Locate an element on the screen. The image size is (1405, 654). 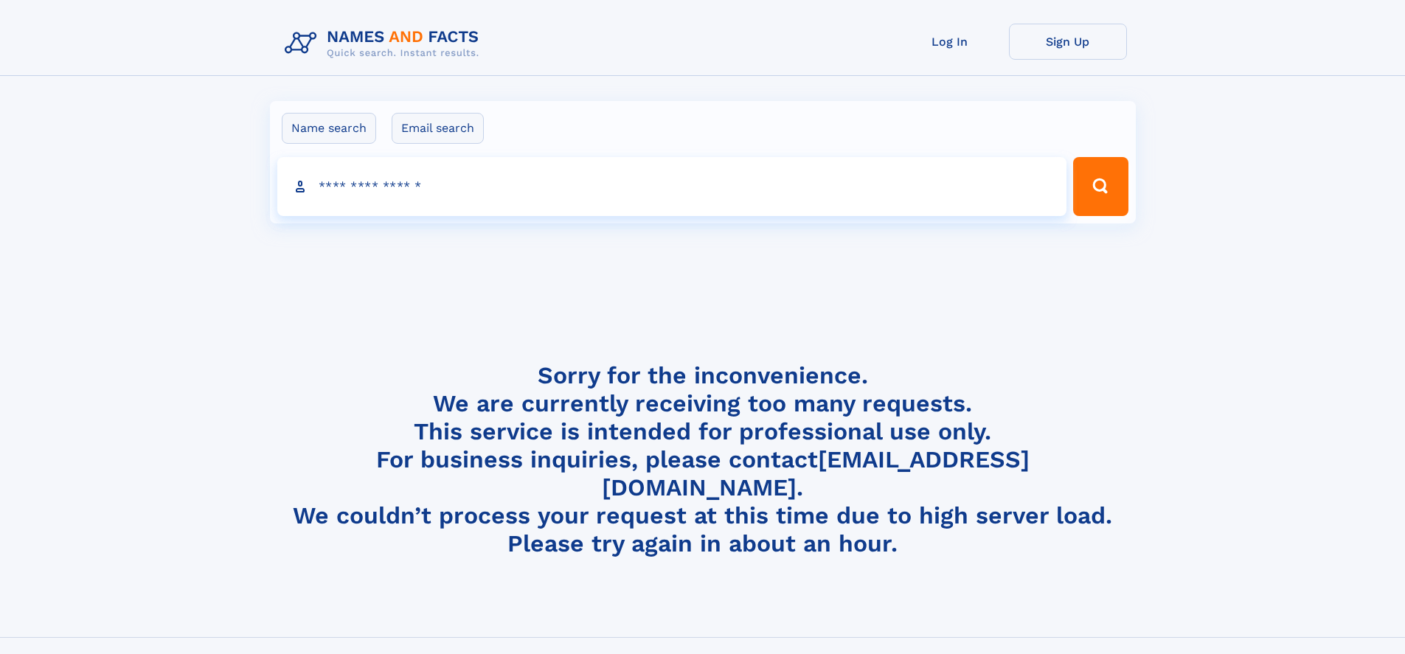
a: Sign Up is located at coordinates (1068, 41).